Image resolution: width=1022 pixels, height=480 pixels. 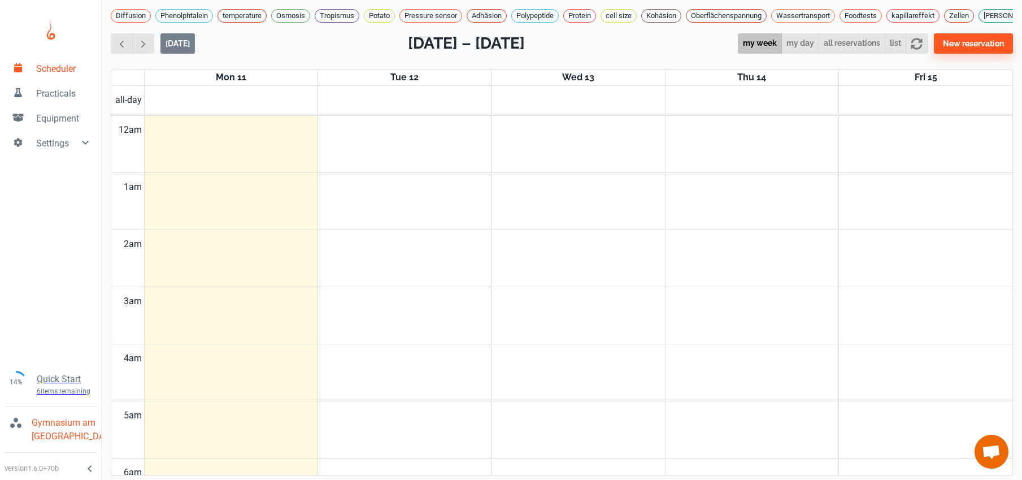 What do you see at coordinates (133, 415) in the screenshot?
I see `div: 5am` at bounding box center [133, 415].